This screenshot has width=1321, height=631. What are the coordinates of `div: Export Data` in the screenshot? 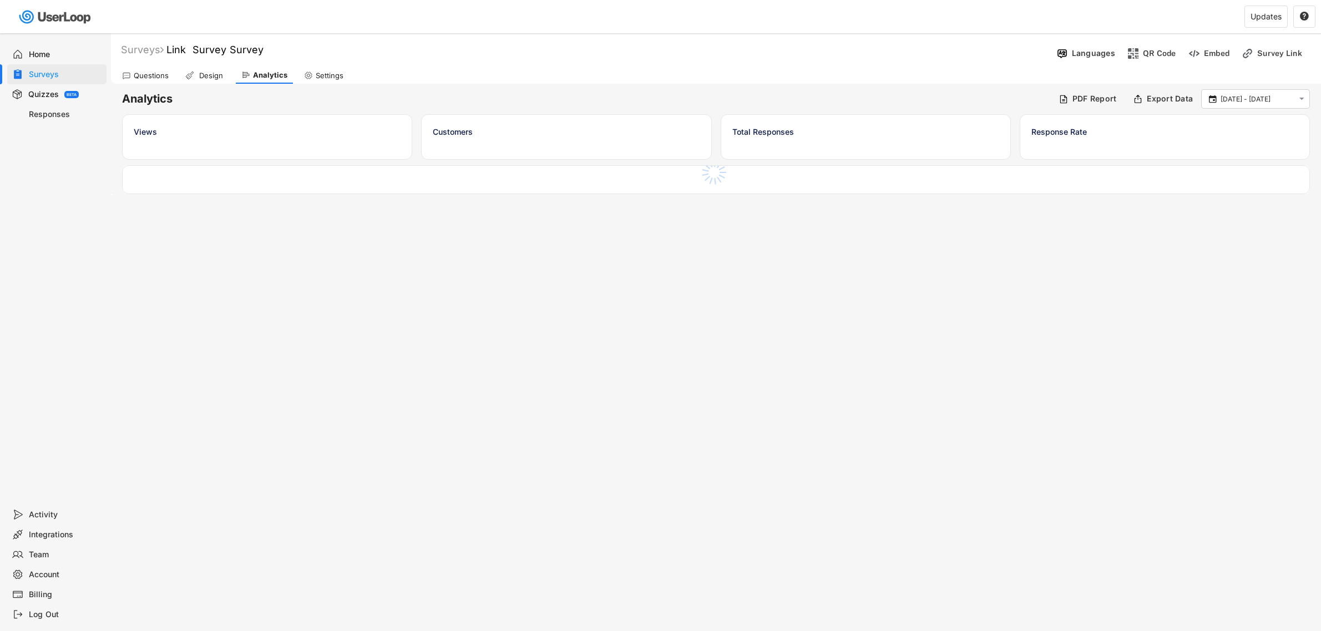 It's located at (1170, 99).